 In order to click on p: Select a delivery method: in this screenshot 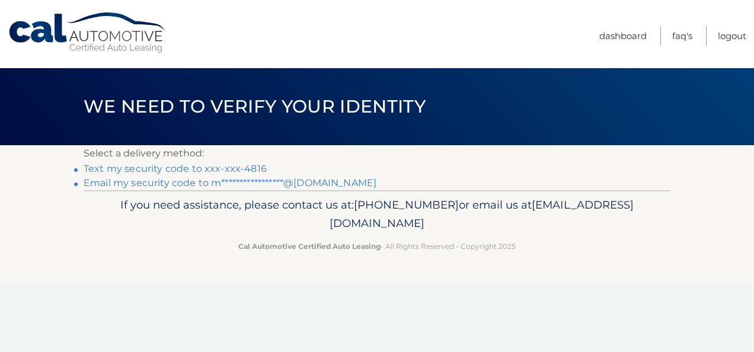, I will do `click(377, 153)`.